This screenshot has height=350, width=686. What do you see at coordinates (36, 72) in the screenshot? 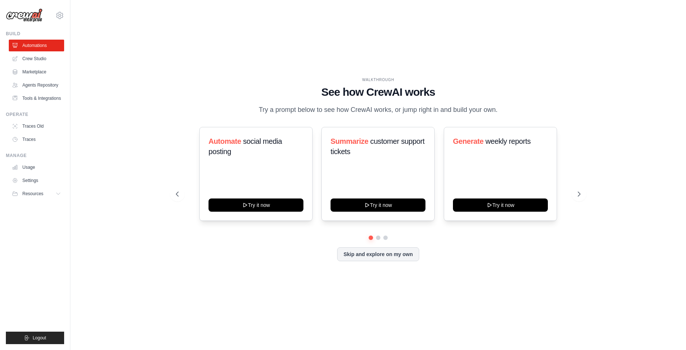
I see `a: Marketplace` at bounding box center [36, 72].